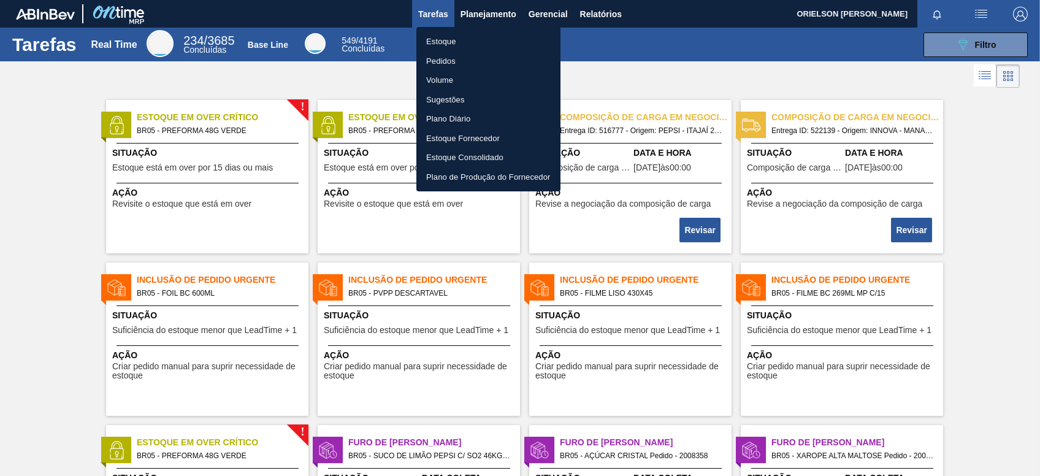 The width and height of the screenshot is (1040, 476). What do you see at coordinates (488, 158) in the screenshot?
I see `li: Estoque Consolidado` at bounding box center [488, 158].